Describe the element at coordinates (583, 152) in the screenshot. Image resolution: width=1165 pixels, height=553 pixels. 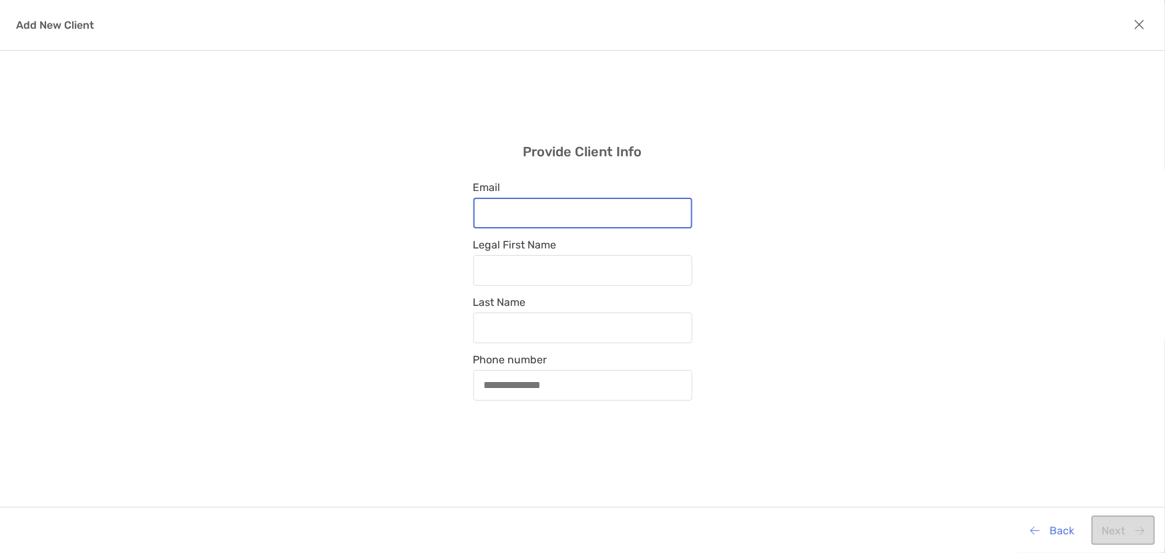
I see `h3: Provide Client Info` at that location.